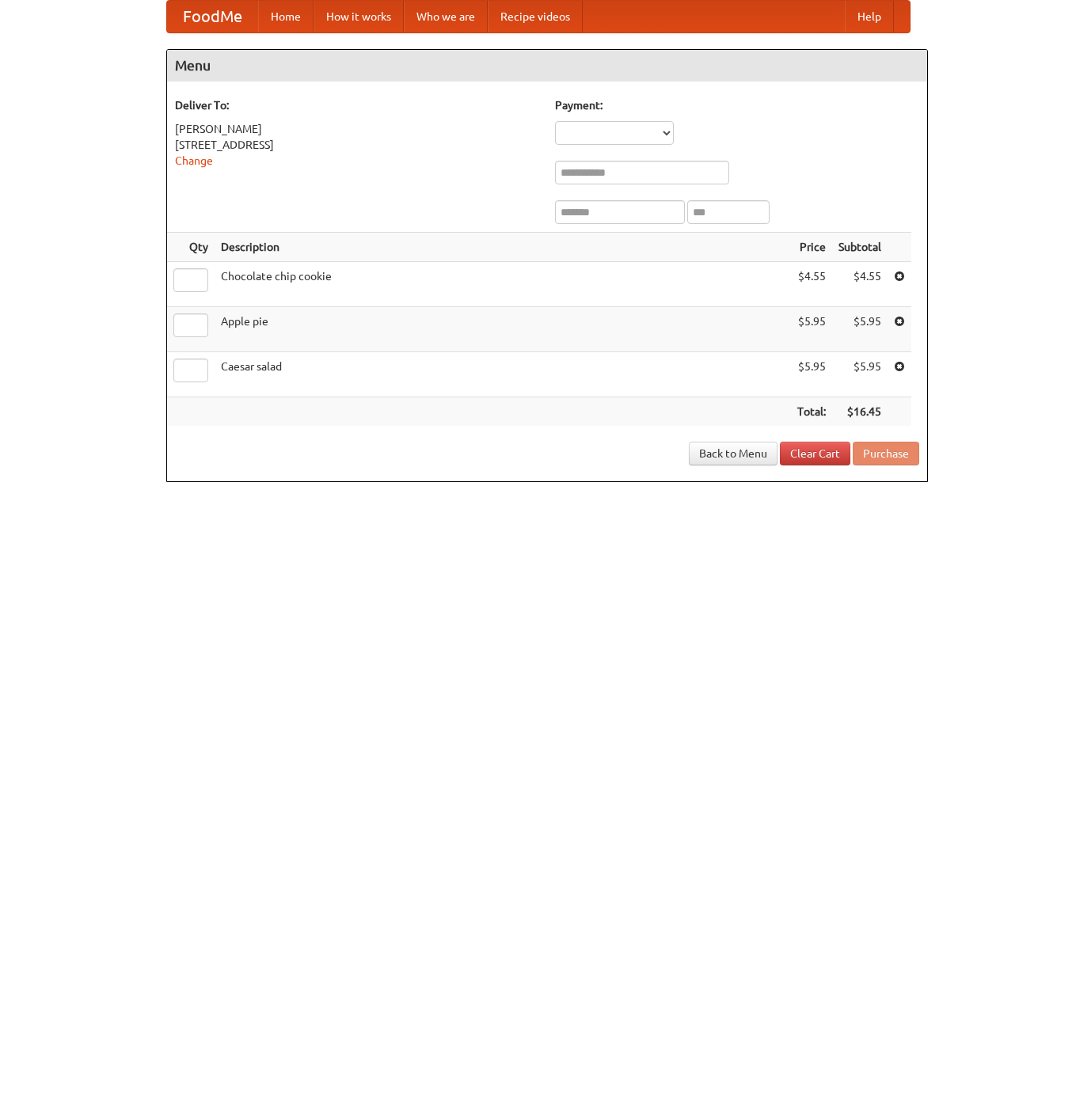 This screenshot has width=1076, height=1120. I want to click on a: Who we are, so click(446, 17).